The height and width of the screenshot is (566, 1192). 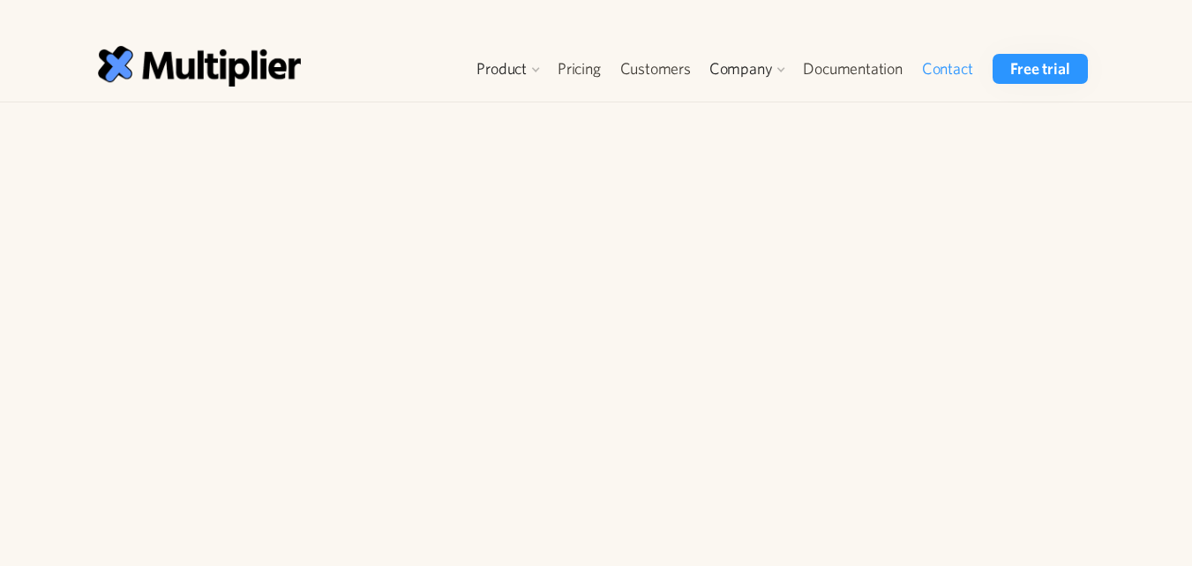 What do you see at coordinates (852, 69) in the screenshot?
I see `a: Documentation` at bounding box center [852, 69].